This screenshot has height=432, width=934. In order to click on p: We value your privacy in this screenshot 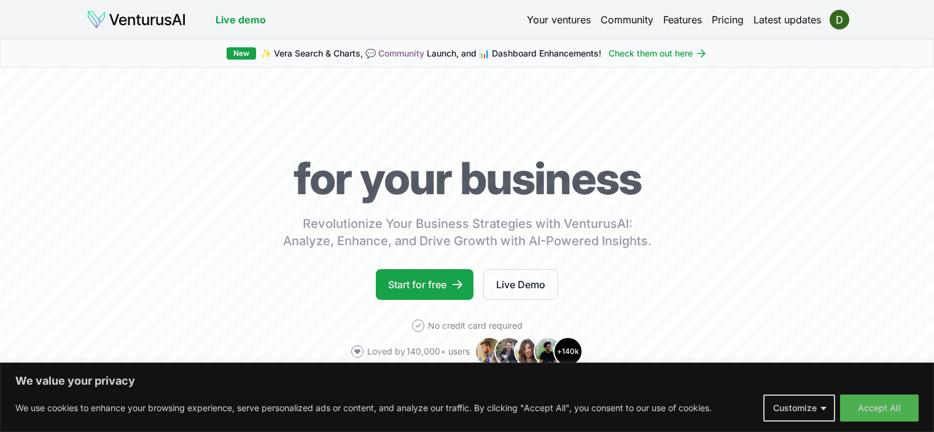, I will do `click(467, 381)`.